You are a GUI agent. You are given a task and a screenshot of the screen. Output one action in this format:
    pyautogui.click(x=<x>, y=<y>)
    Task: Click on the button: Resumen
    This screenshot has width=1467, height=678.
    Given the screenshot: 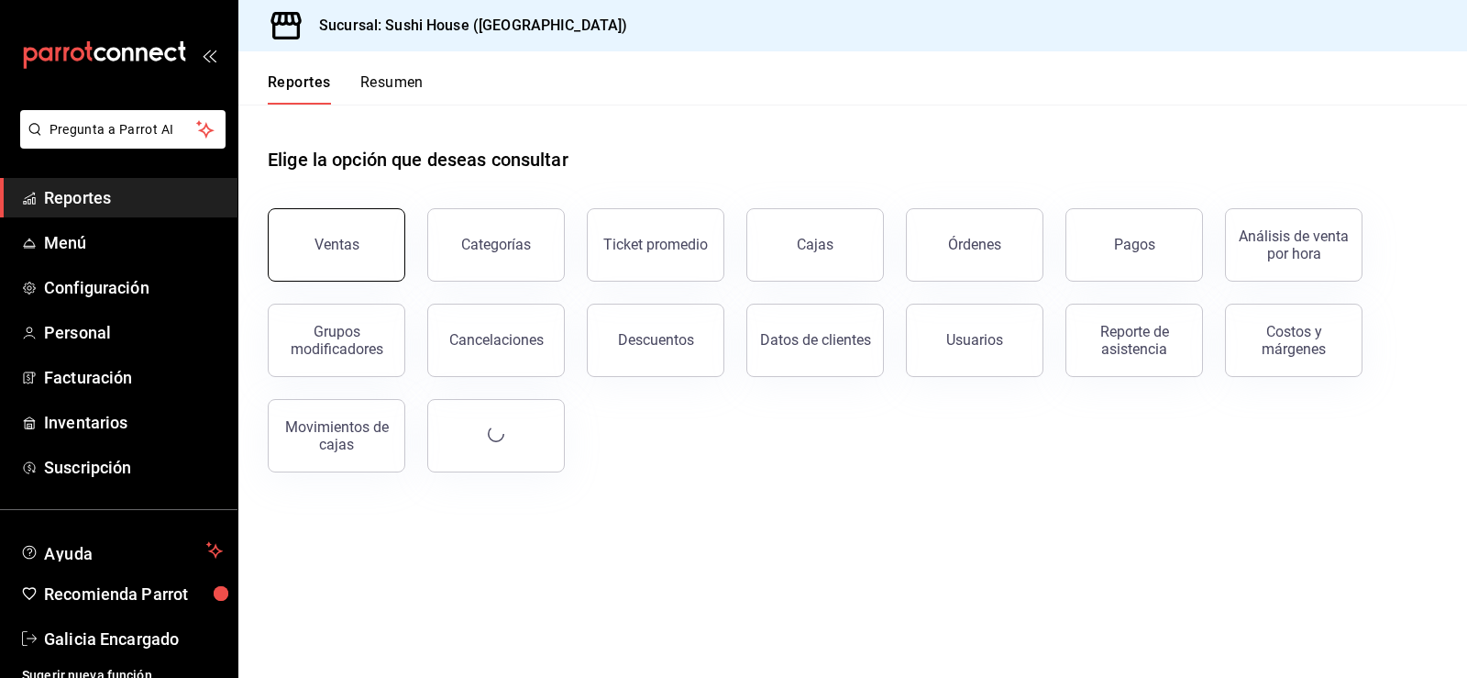 What is the action you would take?
    pyautogui.click(x=392, y=89)
    